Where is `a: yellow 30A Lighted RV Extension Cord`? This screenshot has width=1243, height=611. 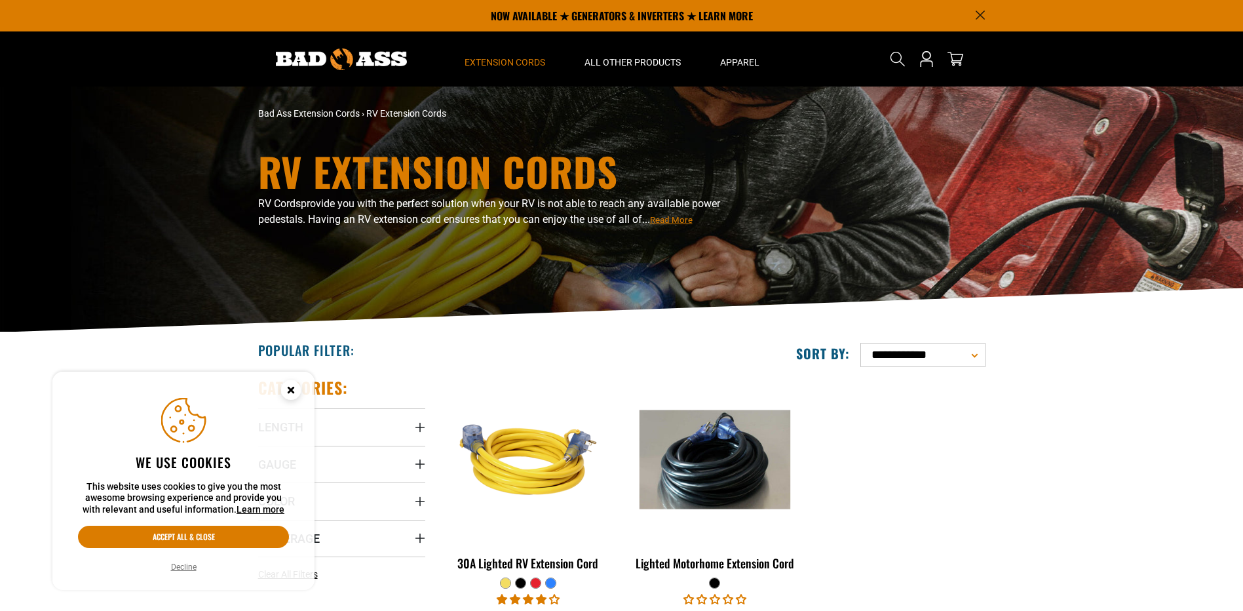 a: yellow 30A Lighted RV Extension Cord is located at coordinates (528, 477).